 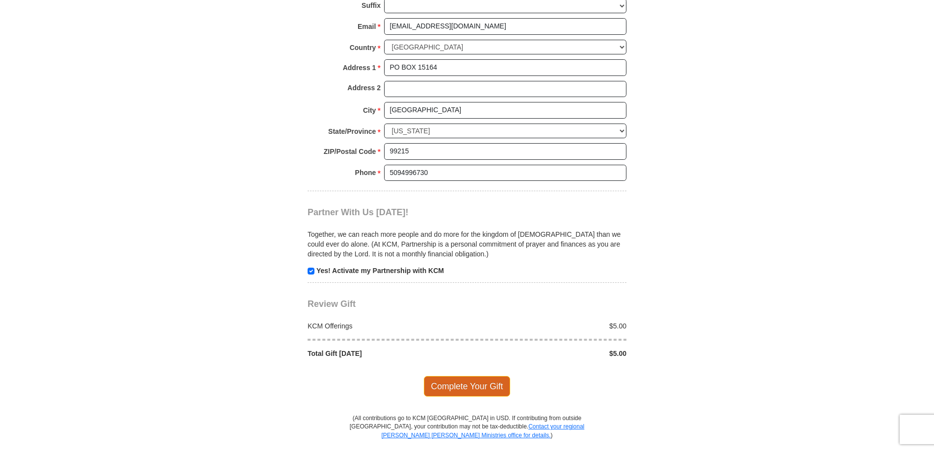 I want to click on strong: Address 1, so click(x=360, y=68).